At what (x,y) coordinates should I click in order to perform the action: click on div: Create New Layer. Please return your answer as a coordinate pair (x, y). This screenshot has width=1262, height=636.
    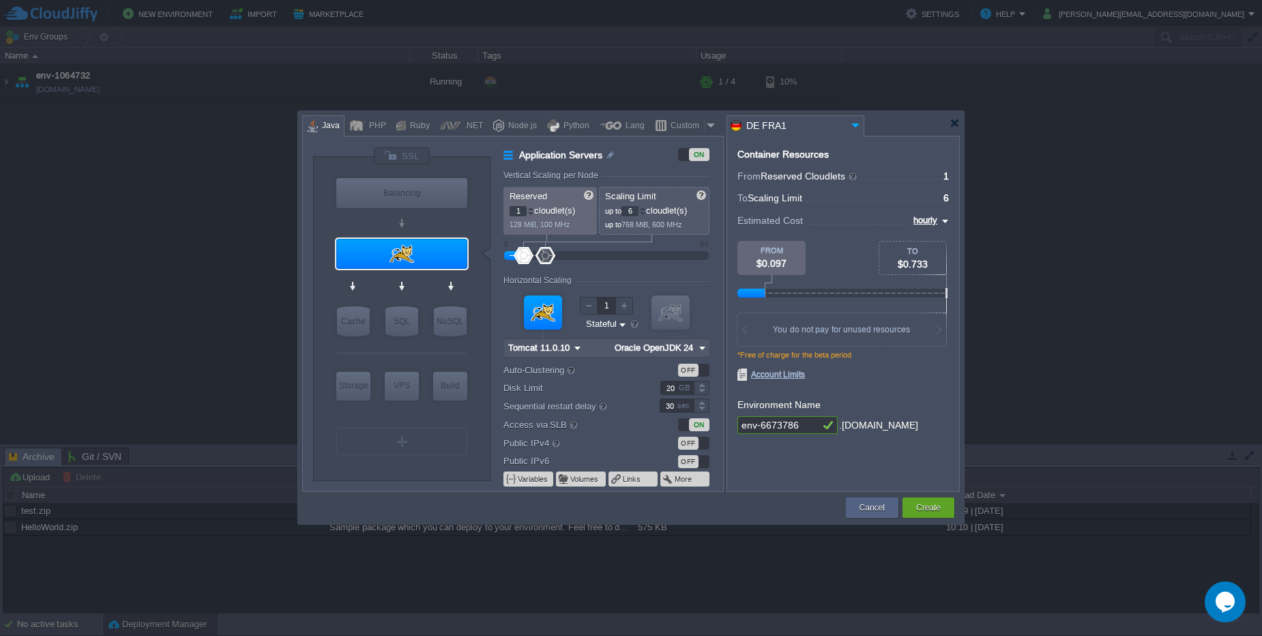
    Looking at the image, I should click on (402, 442).